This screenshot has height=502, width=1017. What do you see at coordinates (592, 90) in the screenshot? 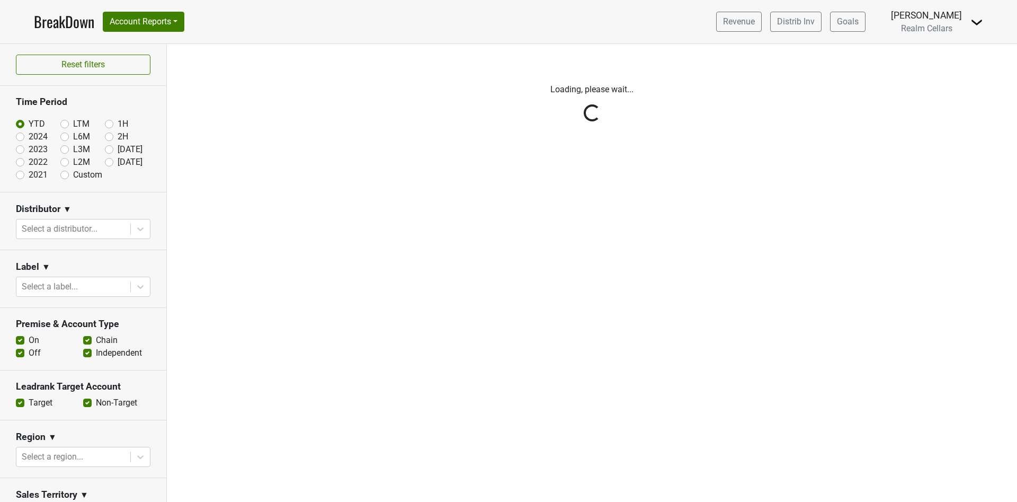
I see `p: Loading, please wait...` at bounding box center [592, 90].